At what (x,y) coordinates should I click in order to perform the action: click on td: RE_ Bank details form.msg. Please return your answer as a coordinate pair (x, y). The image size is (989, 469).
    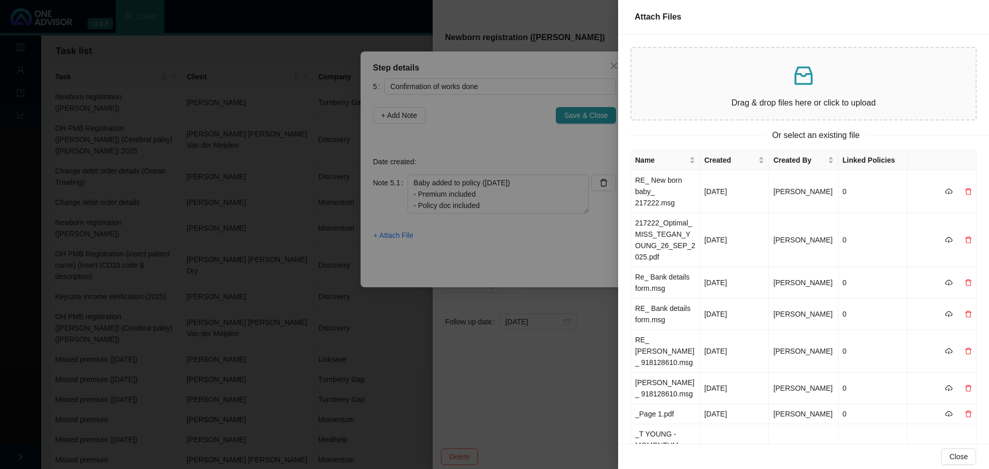
    Looking at the image, I should click on (666, 314).